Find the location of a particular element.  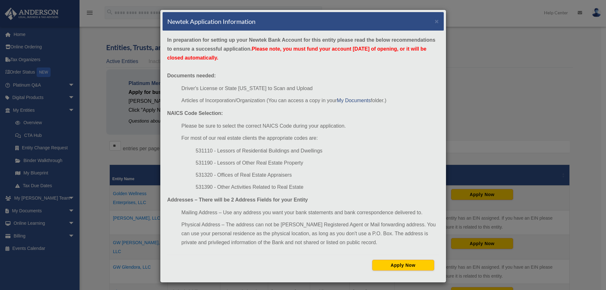

strong: Documents needed: is located at coordinates (191, 75).